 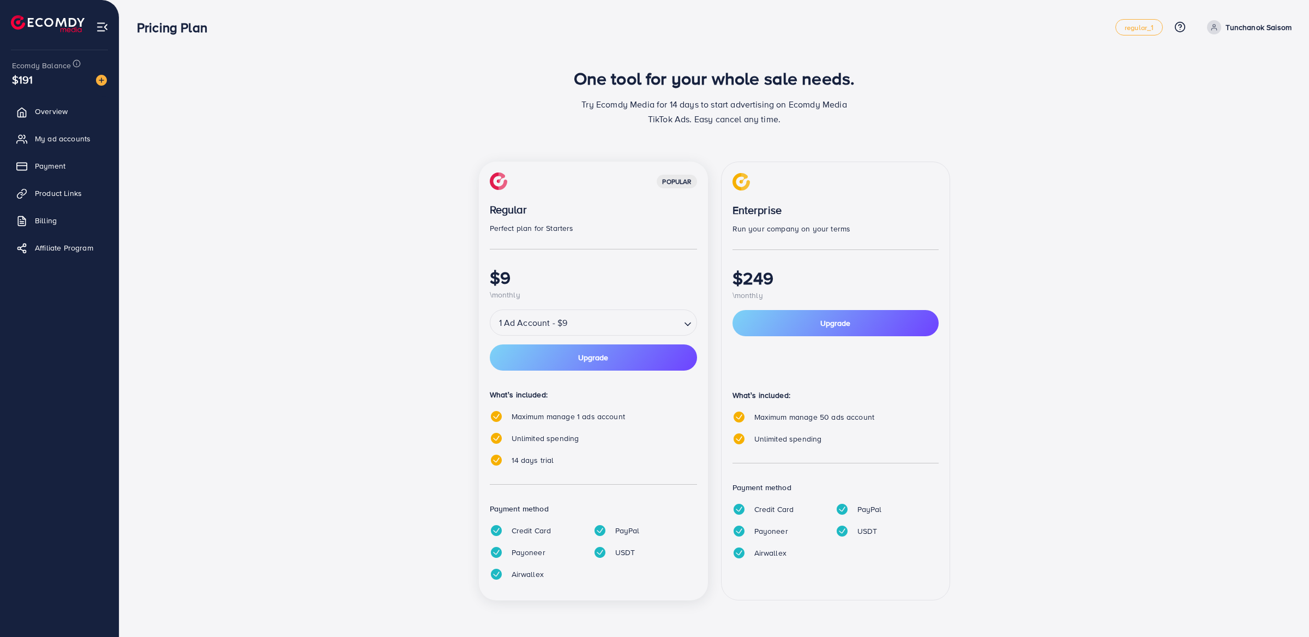 What do you see at coordinates (625, 322) in the screenshot?
I see `input: Search for option` at bounding box center [625, 322].